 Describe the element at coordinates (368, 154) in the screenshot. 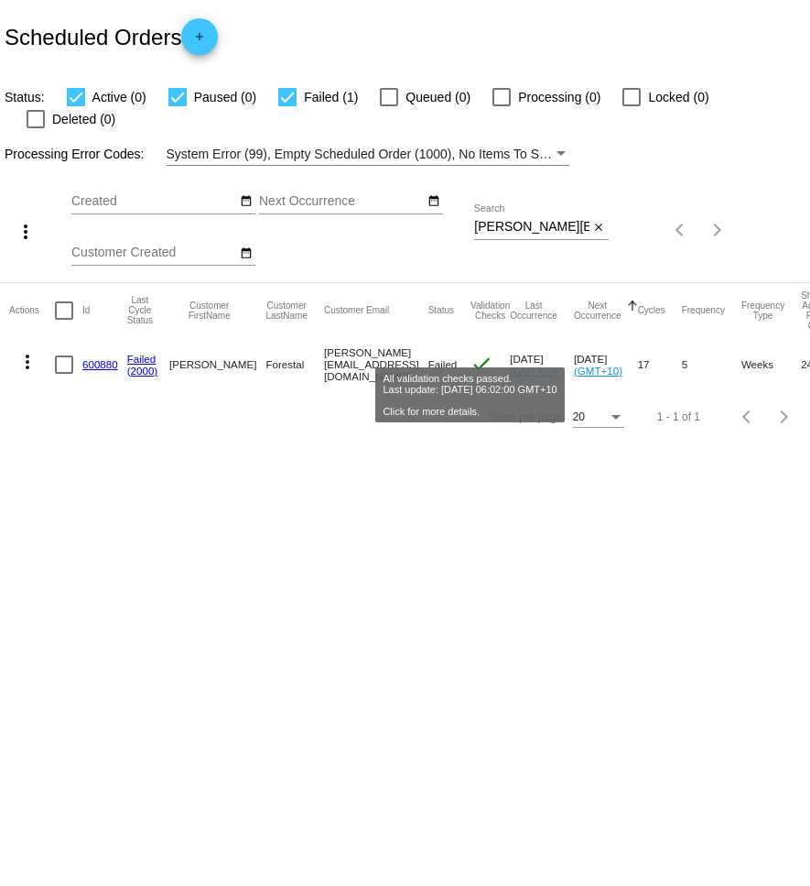

I see `mat-select: Filter by Processing Error Codes` at that location.